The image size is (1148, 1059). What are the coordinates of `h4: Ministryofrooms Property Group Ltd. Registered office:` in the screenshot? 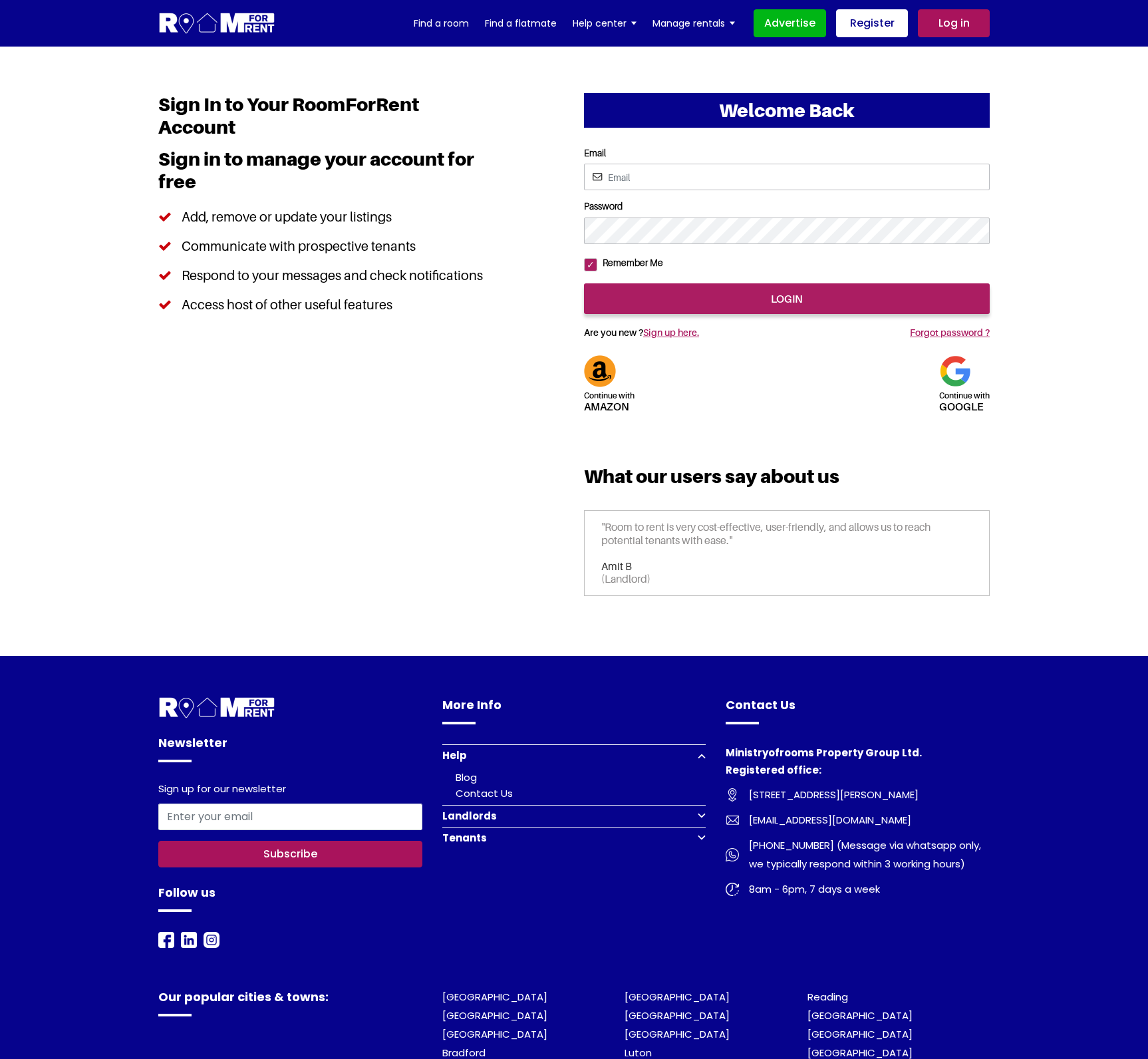 It's located at (858, 765).